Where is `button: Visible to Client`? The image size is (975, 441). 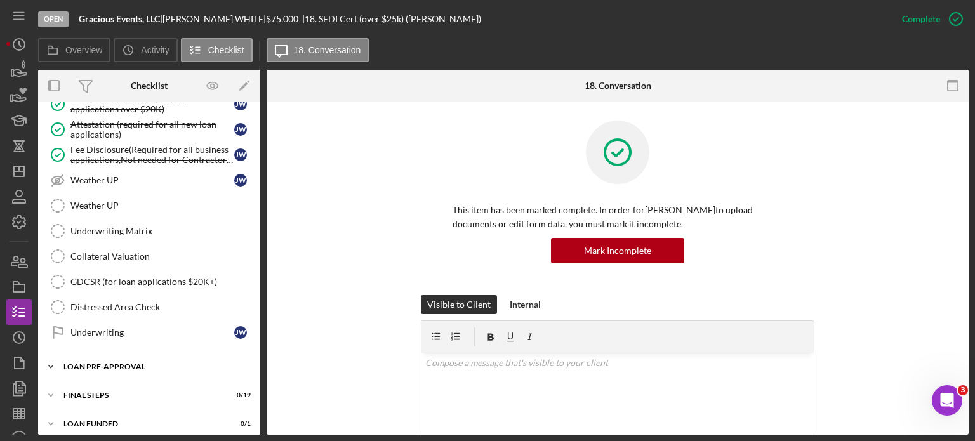
button: Visible to Client is located at coordinates (459, 305).